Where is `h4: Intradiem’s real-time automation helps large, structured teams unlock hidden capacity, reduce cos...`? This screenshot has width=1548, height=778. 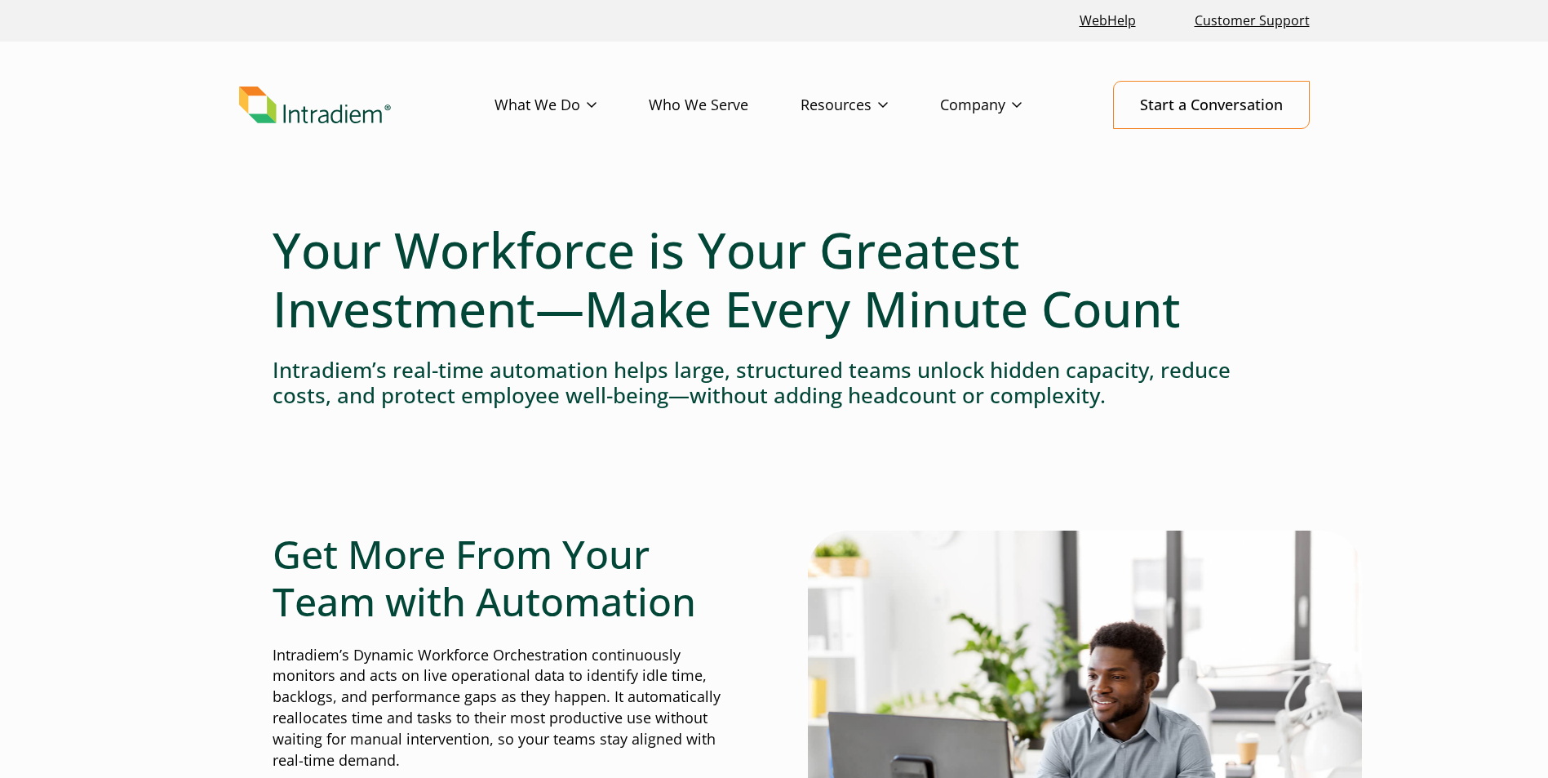 h4: Intradiem’s real-time automation helps large, structured teams unlock hidden capacity, reduce cos... is located at coordinates (775, 383).